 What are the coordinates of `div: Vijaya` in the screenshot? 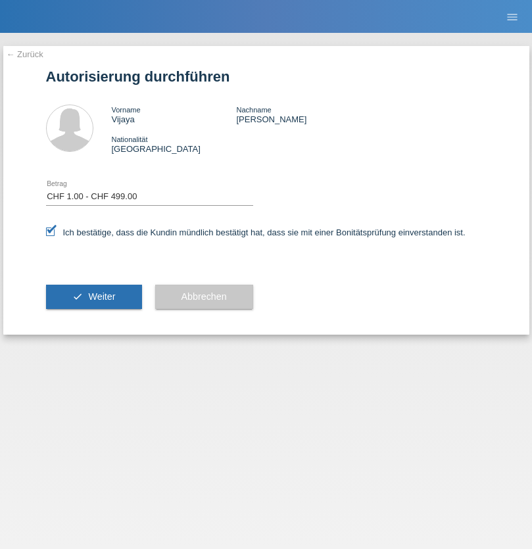 It's located at (174, 114).